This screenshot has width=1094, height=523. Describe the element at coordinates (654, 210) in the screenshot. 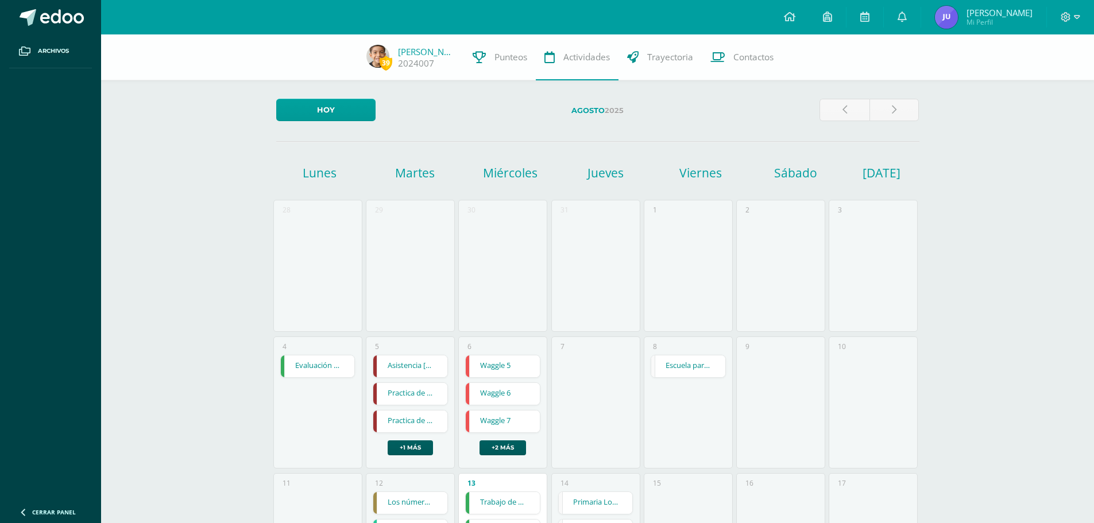

I see `div: 1` at that location.